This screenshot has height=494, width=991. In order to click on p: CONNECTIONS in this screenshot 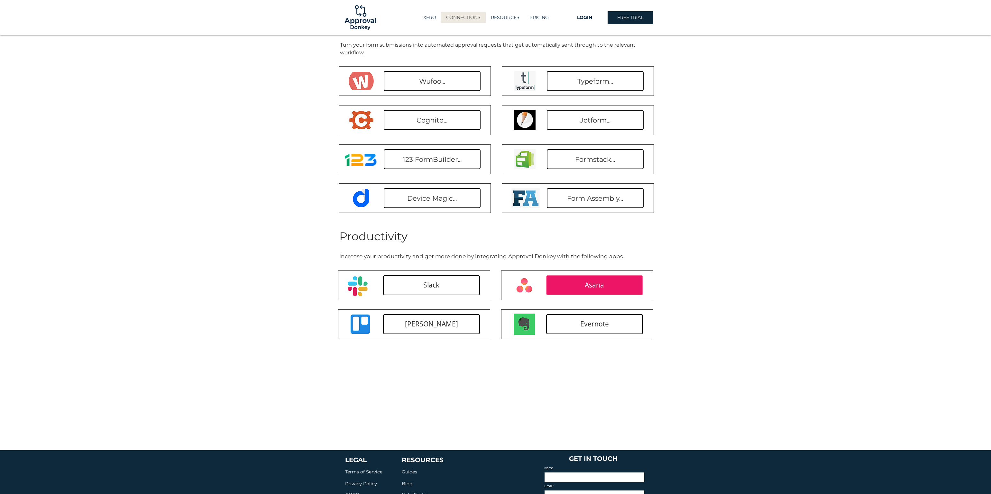, I will do `click(463, 17)`.